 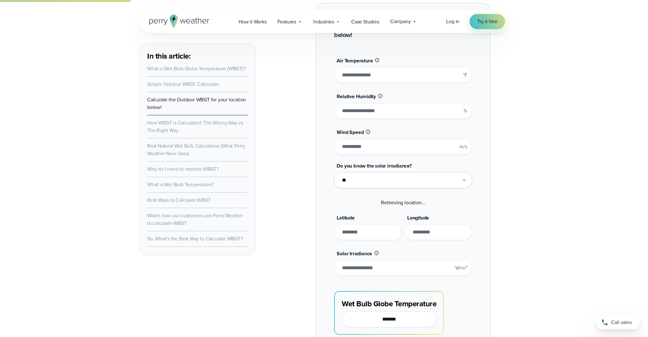 I want to click on a: Real Natural Wet Bulb Calculation (What Perry Weather Now Uses), so click(x=196, y=149).